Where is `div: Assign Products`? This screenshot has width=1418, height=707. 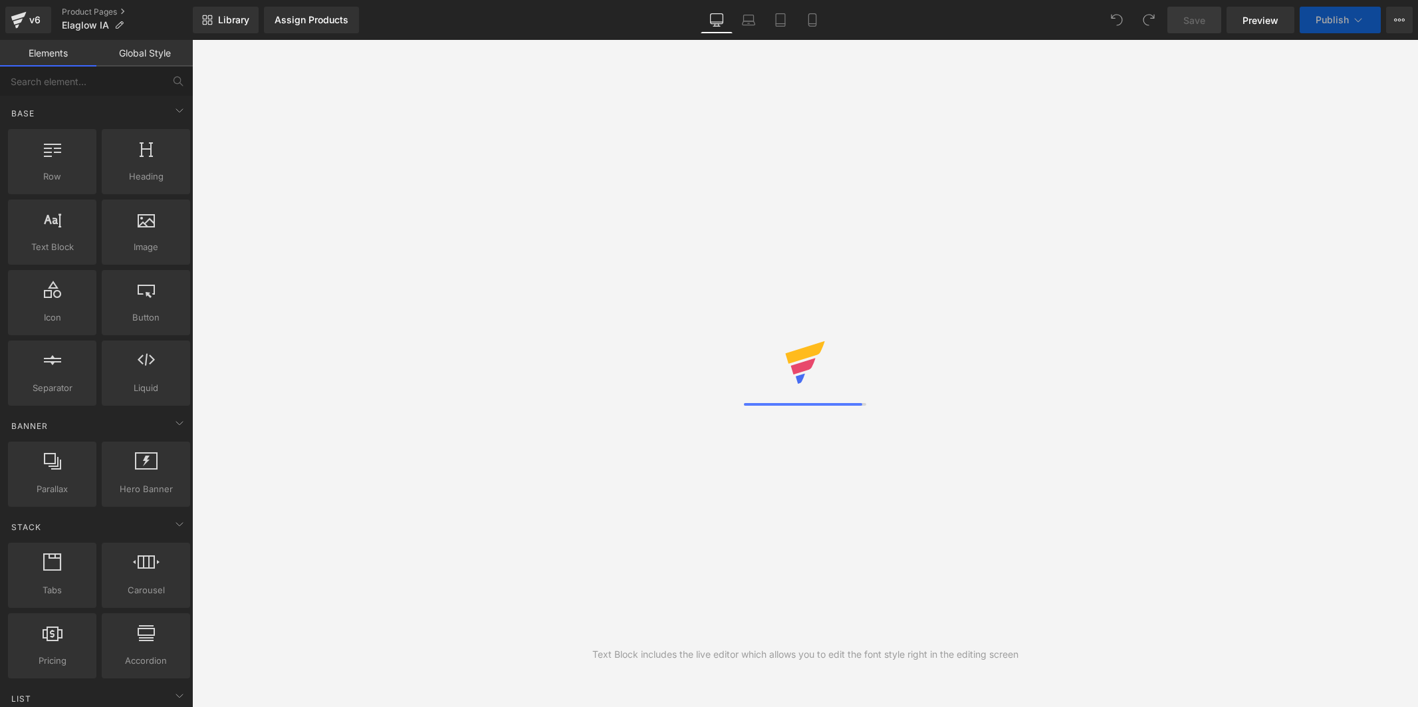
div: Assign Products is located at coordinates (311, 20).